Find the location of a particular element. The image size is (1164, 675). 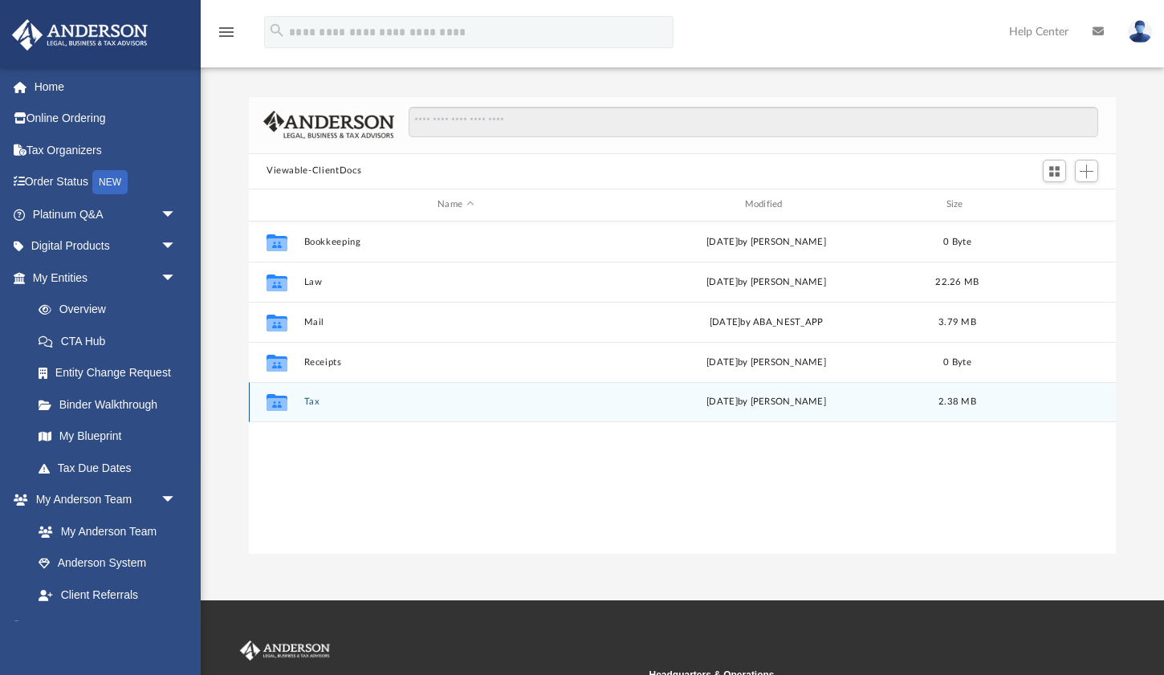

button: Bookkeeping is located at coordinates (456, 241).